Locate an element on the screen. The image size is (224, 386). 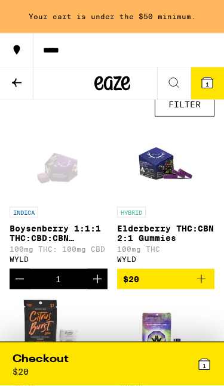
p: 100mg THC: 100mg CBD is located at coordinates (59, 249).